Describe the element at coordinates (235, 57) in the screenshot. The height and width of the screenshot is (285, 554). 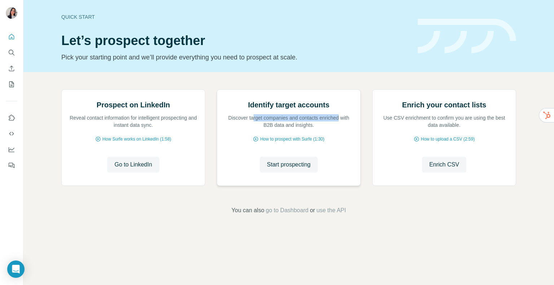
I see `p: Pick your starting point and we’ll provide everything you need to prospect at scale.` at that location.